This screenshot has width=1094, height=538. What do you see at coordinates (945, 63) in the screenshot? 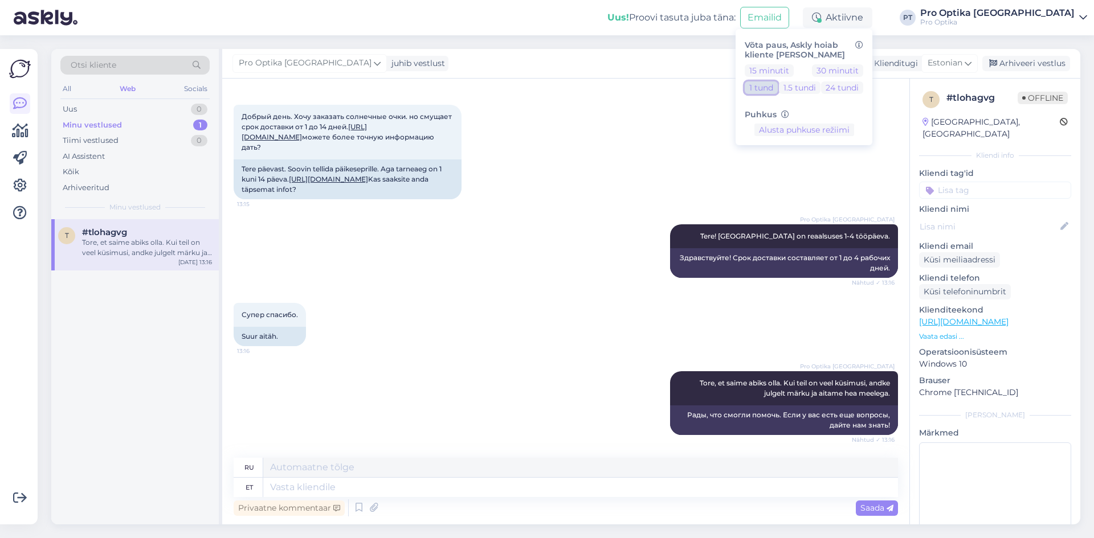
I see `span: Estonian` at bounding box center [945, 63].